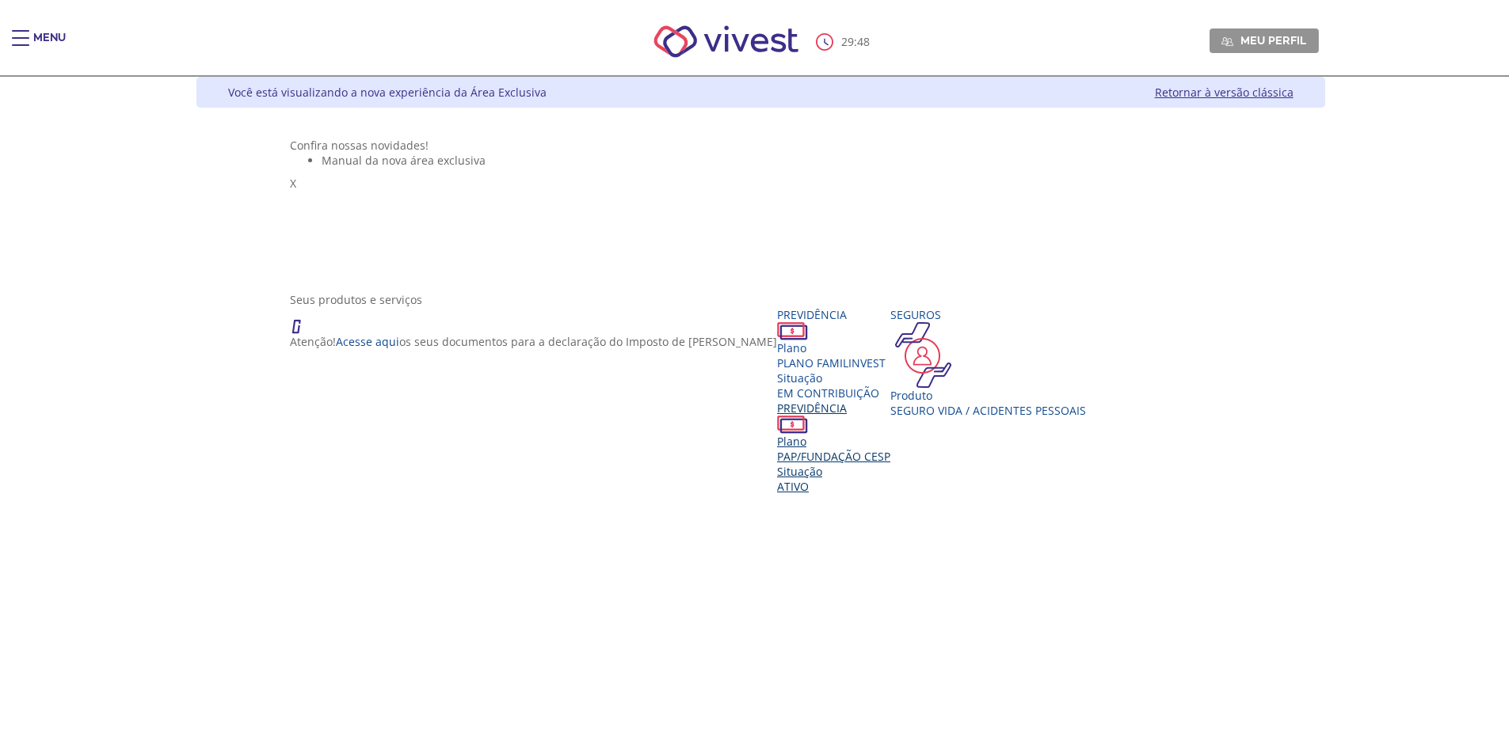  What do you see at coordinates (403, 160) in the screenshot?
I see `span: Manual da nova área exclusiva` at bounding box center [403, 160].